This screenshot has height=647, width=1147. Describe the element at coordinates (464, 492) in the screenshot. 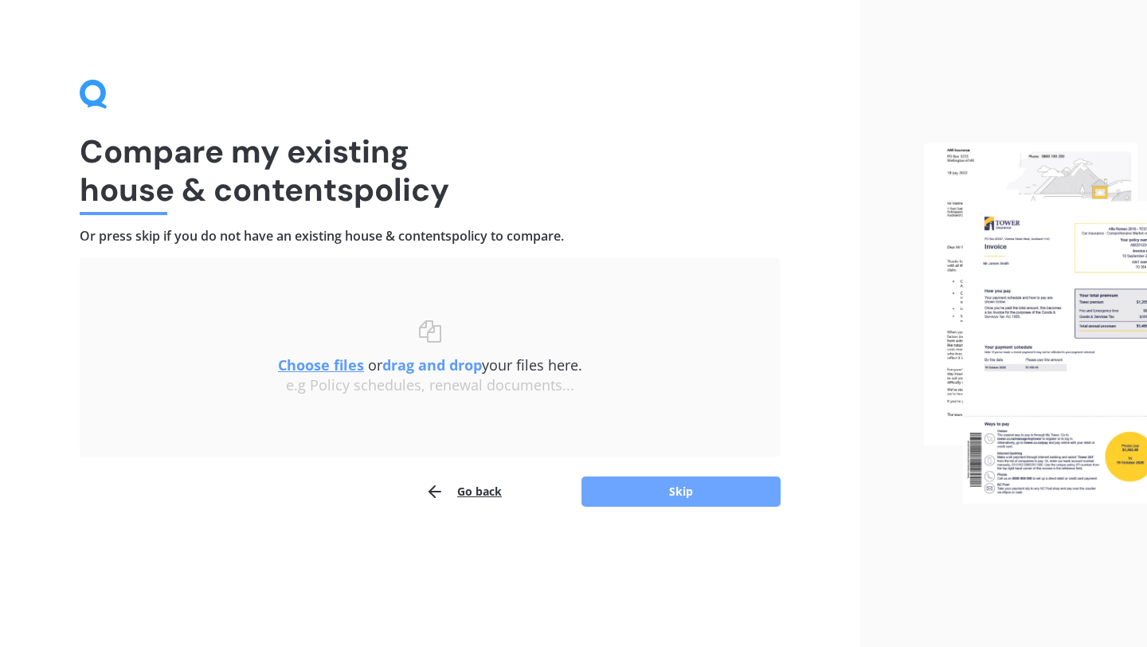

I see `button: Go back` at that location.